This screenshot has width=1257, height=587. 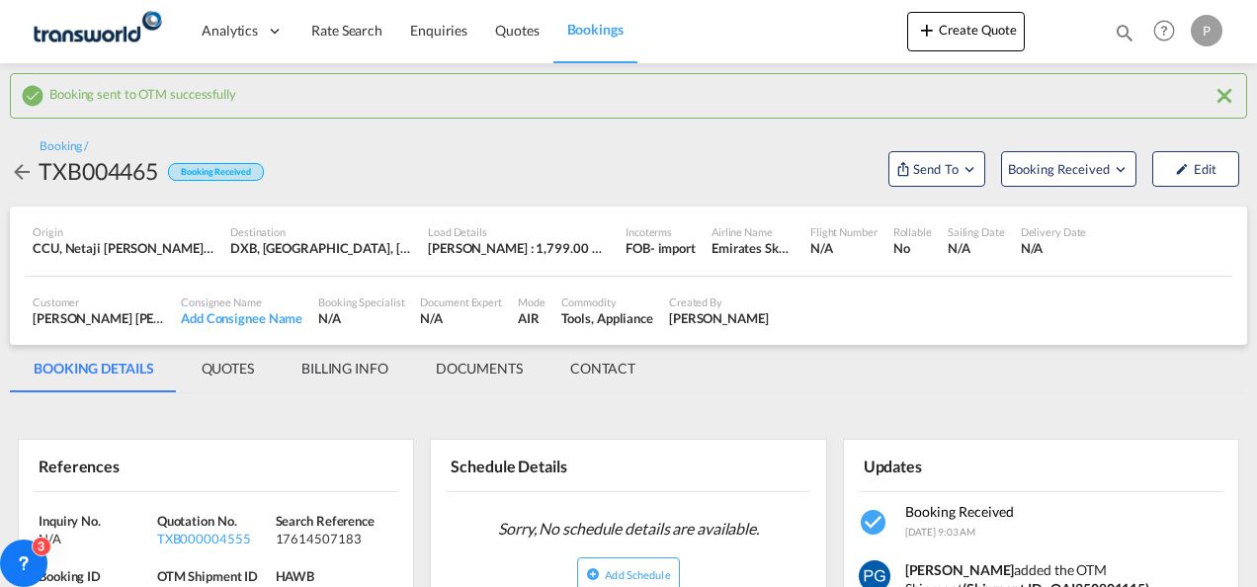 What do you see at coordinates (607, 301) in the screenshot?
I see `div: Commodity` at bounding box center [607, 301].